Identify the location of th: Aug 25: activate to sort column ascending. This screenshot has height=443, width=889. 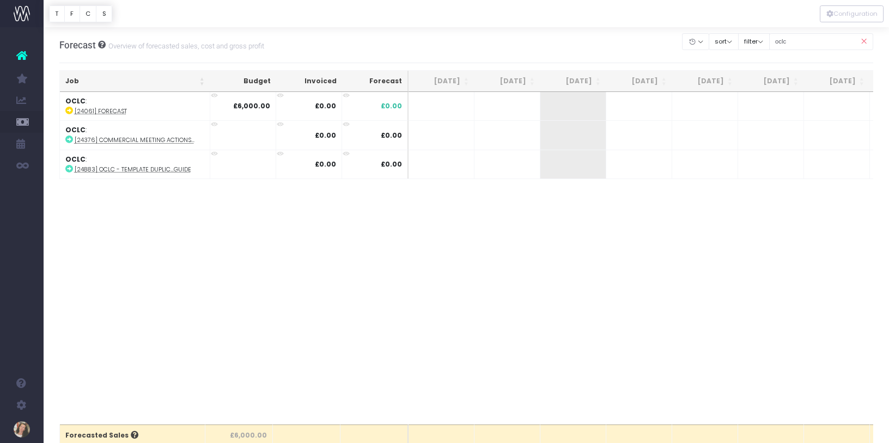
(507, 81).